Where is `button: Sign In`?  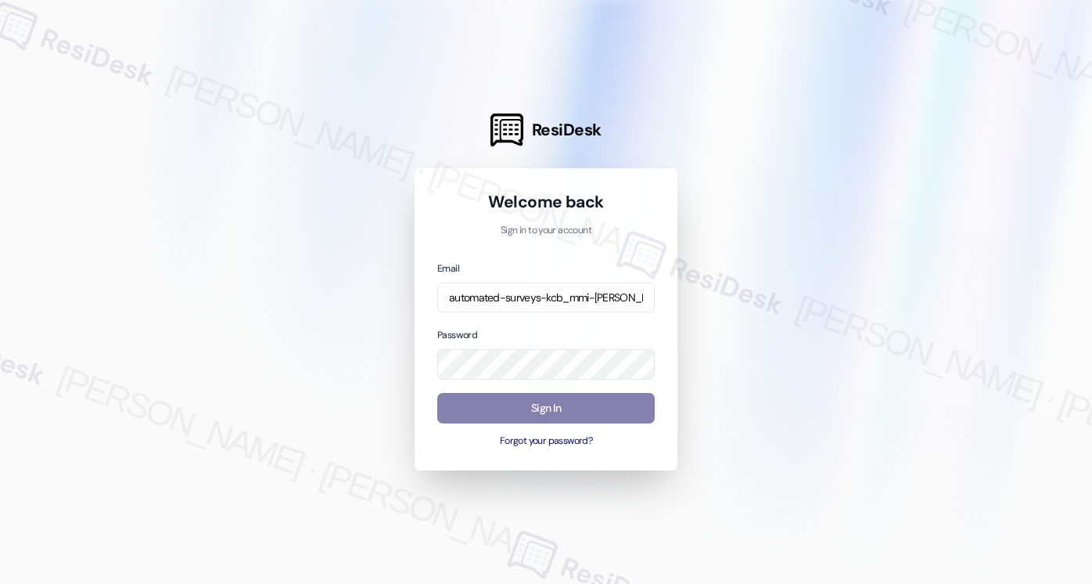
button: Sign In is located at coordinates (546, 408).